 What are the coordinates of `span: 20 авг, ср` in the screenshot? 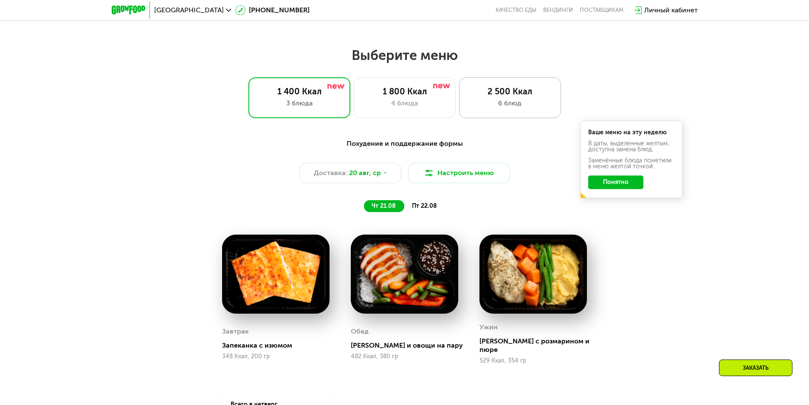 It's located at (365, 173).